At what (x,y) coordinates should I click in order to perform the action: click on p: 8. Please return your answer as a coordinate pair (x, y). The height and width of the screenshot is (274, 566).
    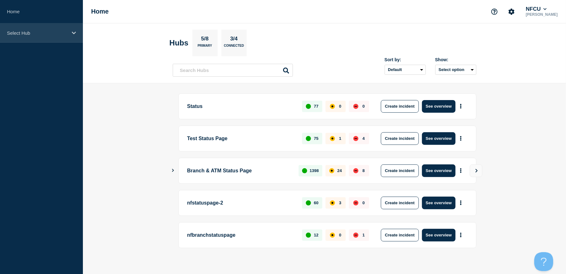
    Looking at the image, I should click on (363, 171).